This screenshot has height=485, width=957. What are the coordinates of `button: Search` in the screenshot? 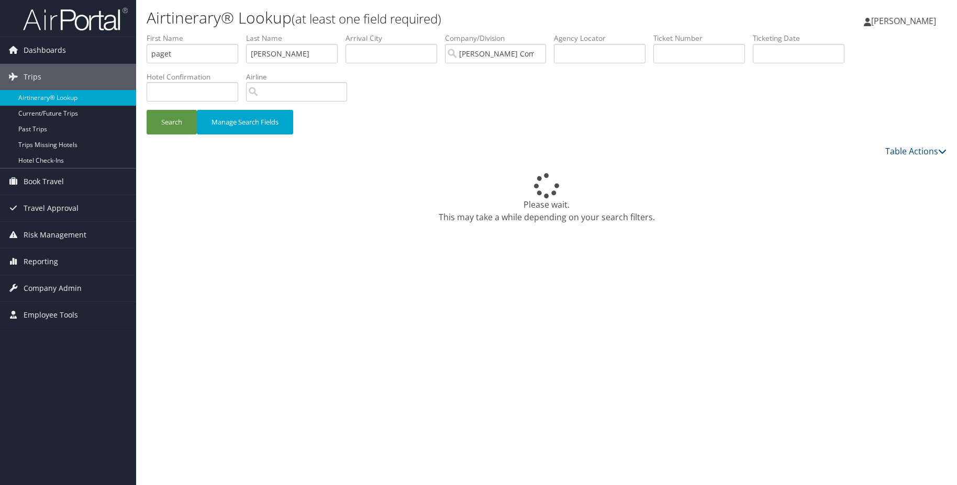 It's located at (172, 122).